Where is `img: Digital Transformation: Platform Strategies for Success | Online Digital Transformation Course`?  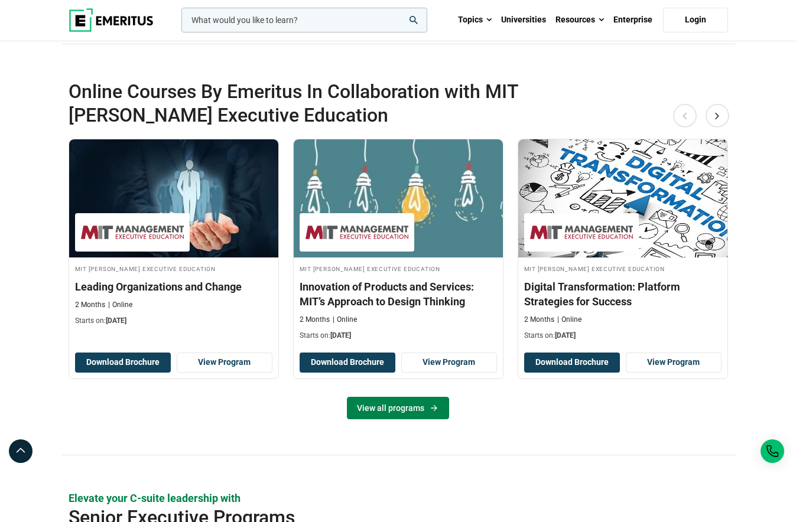
img: Digital Transformation: Platform Strategies for Success | Online Digital Transformation Course is located at coordinates (623, 198).